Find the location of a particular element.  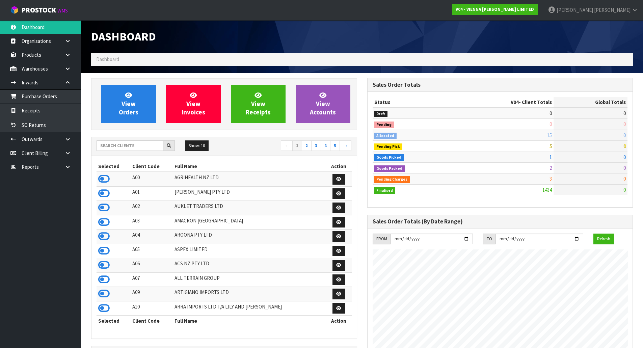

td: A03 is located at coordinates (152, 222).